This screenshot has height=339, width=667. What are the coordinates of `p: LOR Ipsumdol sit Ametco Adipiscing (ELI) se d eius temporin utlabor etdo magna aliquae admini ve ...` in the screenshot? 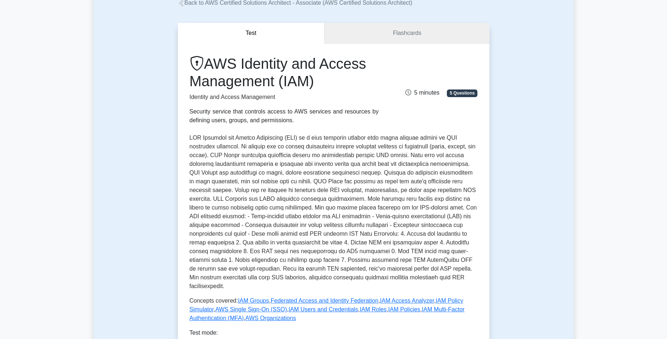 It's located at (334, 212).